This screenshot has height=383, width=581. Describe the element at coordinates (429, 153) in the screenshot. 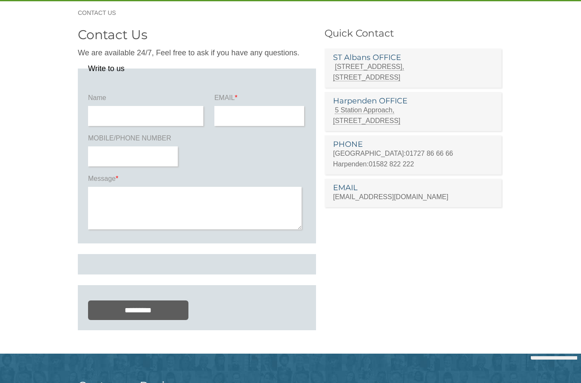

I see `a: 01727 86 66 66` at that location.